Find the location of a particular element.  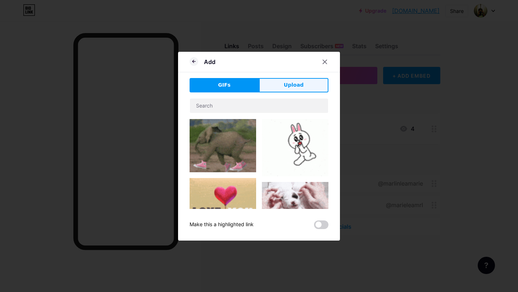

button: Upload is located at coordinates (293, 85).